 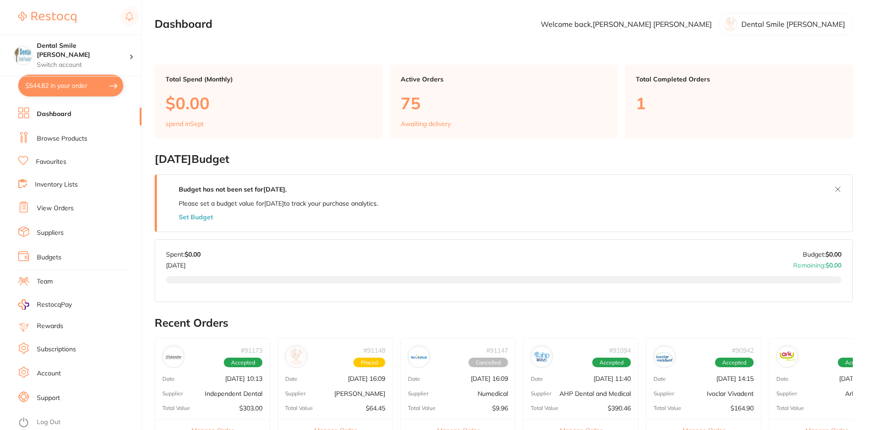 I want to click on p: Switch account, so click(x=83, y=65).